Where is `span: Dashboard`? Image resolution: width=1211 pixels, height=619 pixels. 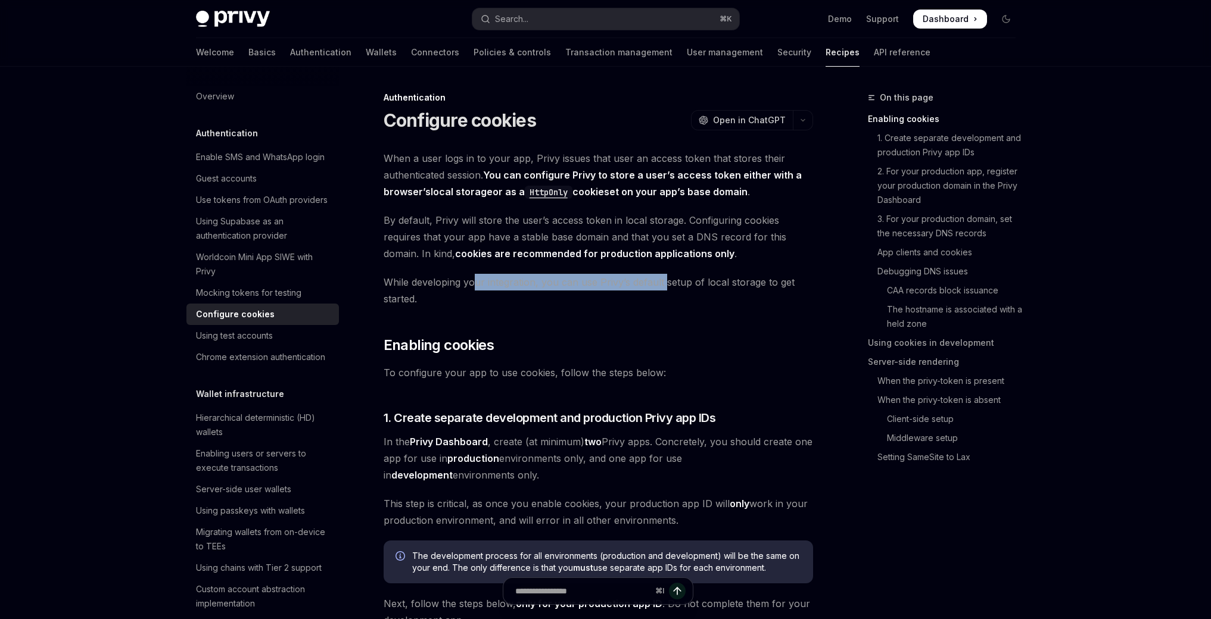 span: Dashboard is located at coordinates (945, 19).